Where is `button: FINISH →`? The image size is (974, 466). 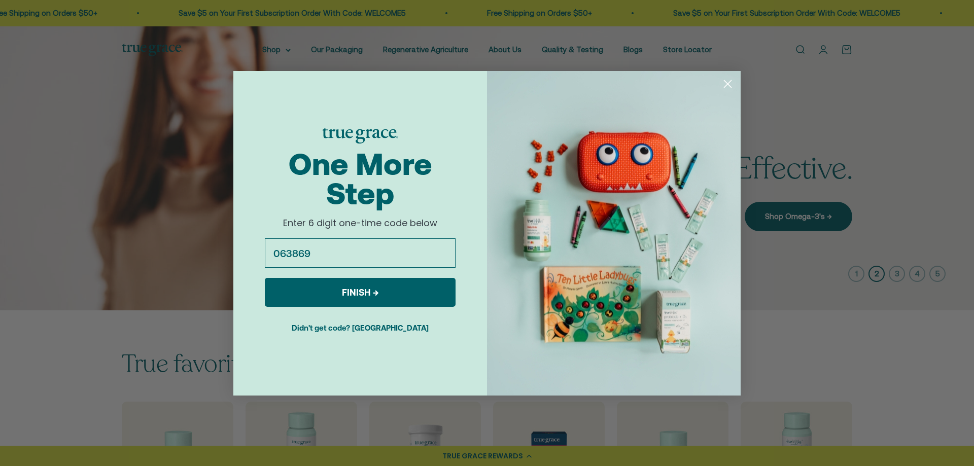 button: FINISH → is located at coordinates (360, 292).